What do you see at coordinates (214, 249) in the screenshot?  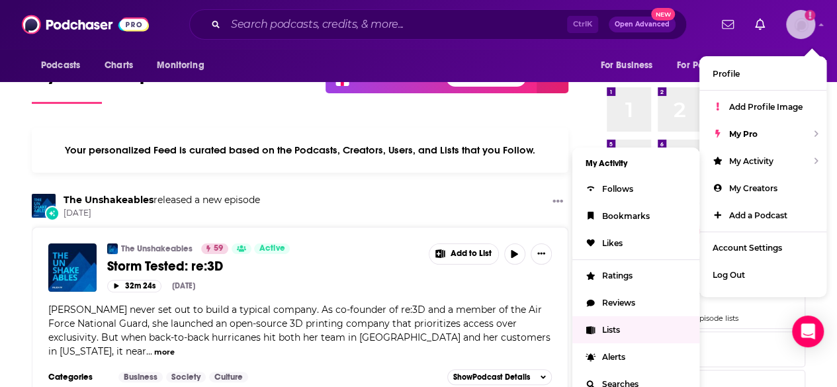 I see `a: 59` at bounding box center [214, 249].